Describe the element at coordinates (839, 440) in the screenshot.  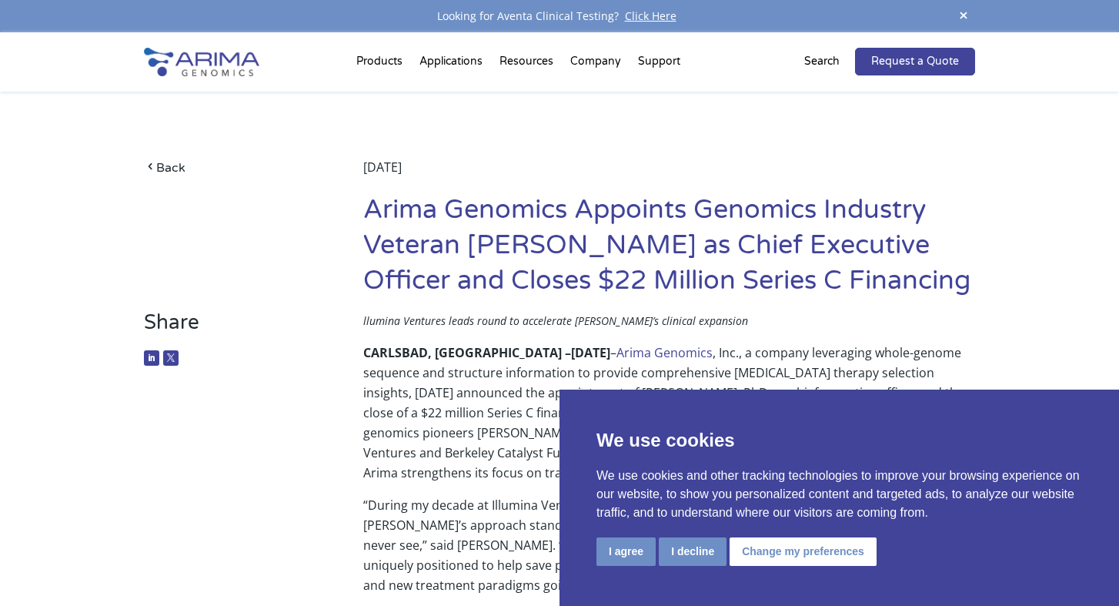
I see `p: We use cookies` at that location.